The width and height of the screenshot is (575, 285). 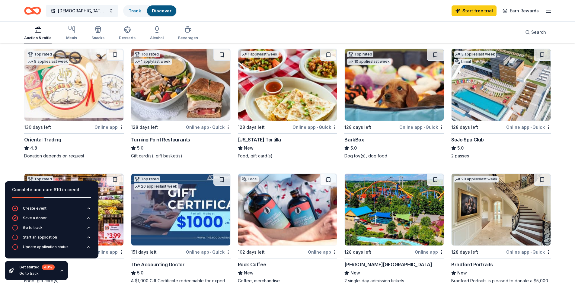 What do you see at coordinates (35, 209) in the screenshot?
I see `div: Create event` at bounding box center [35, 209].